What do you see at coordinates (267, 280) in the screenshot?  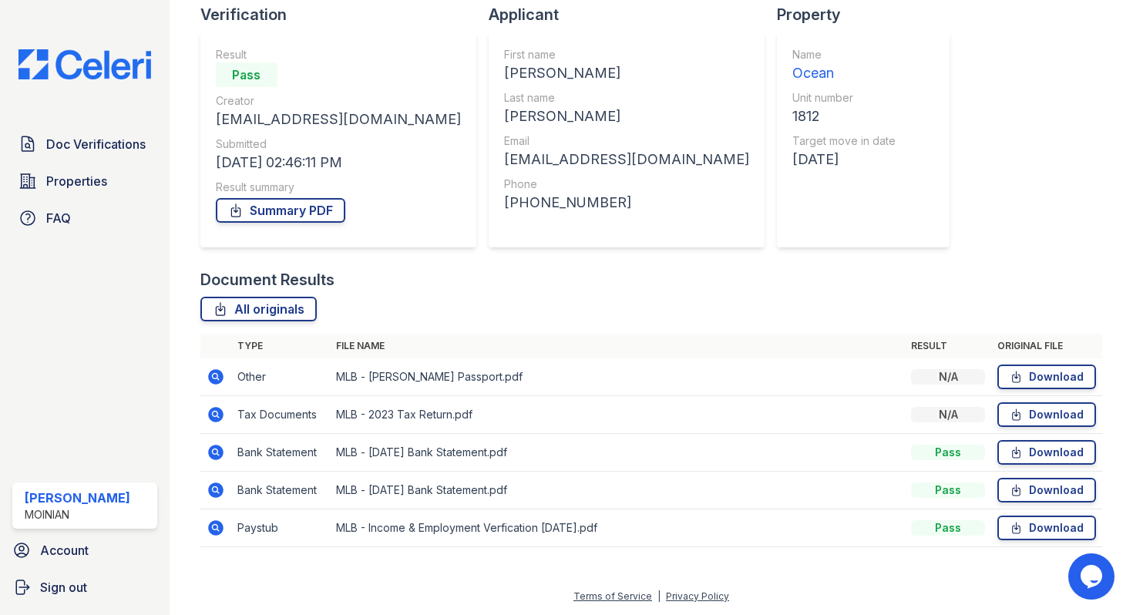 I see `div: Document Results` at bounding box center [267, 280].